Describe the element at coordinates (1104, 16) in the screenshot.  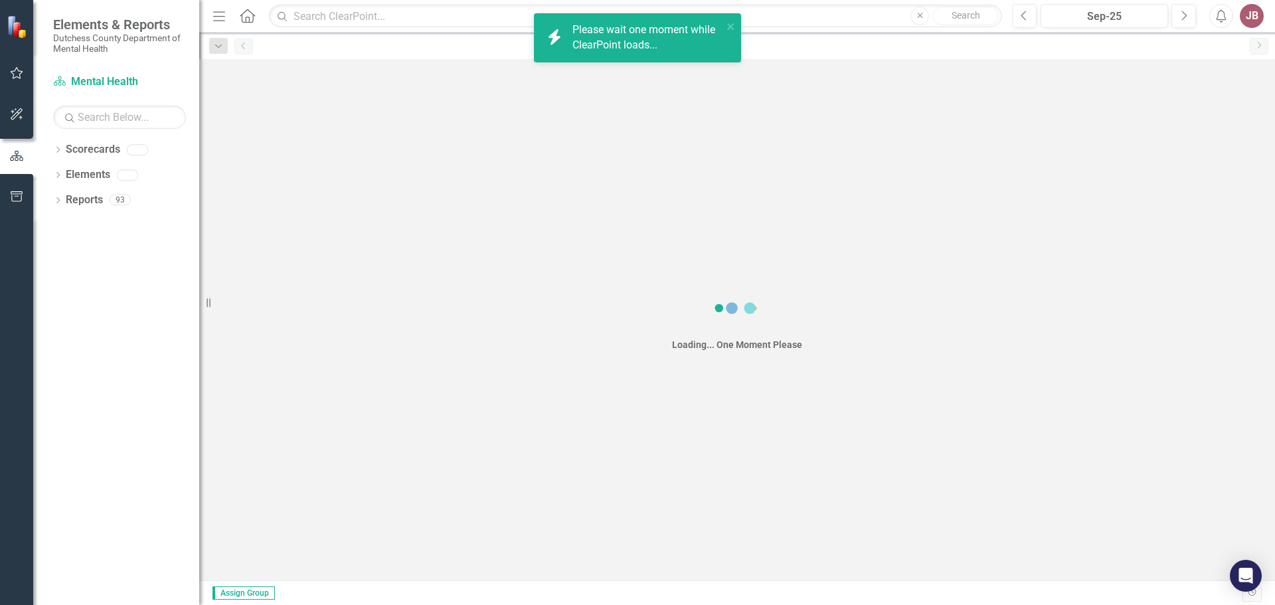
I see `button: Sep-25` at that location.